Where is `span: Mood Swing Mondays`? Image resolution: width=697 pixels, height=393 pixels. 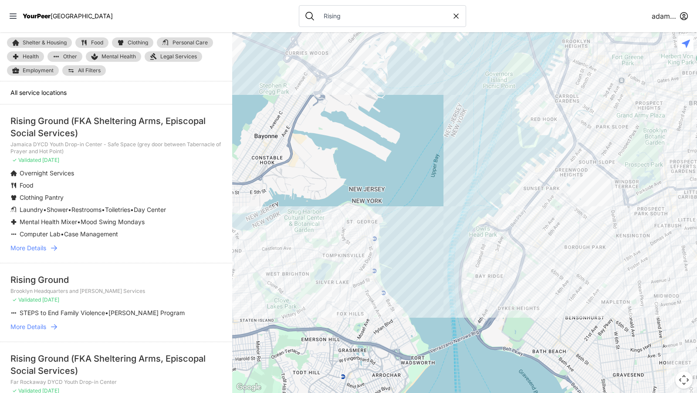
span: Mood Swing Mondays is located at coordinates (112, 222).